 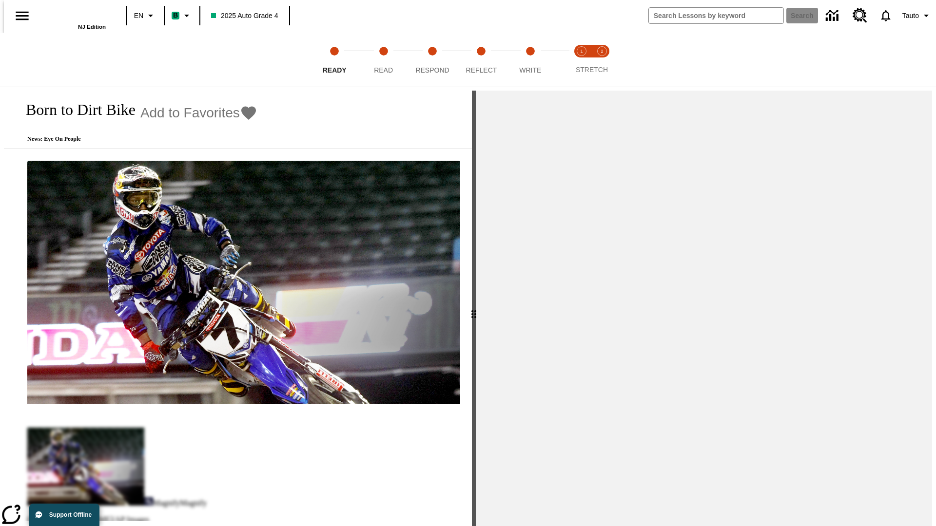 What do you see at coordinates (70, 515) in the screenshot?
I see `span: Support Offline` at bounding box center [70, 515].